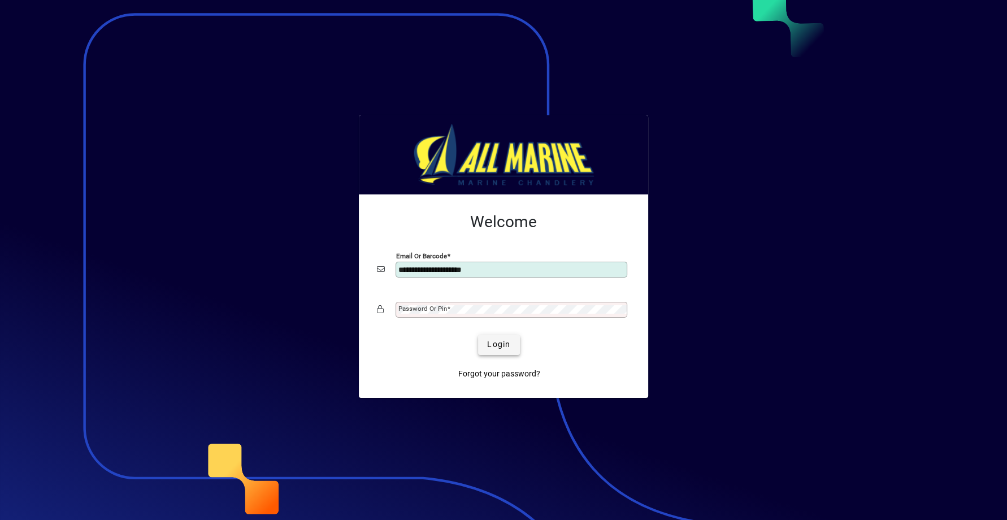 Image resolution: width=1007 pixels, height=520 pixels. What do you see at coordinates (499, 373) in the screenshot?
I see `span: Forgot your password?` at bounding box center [499, 373].